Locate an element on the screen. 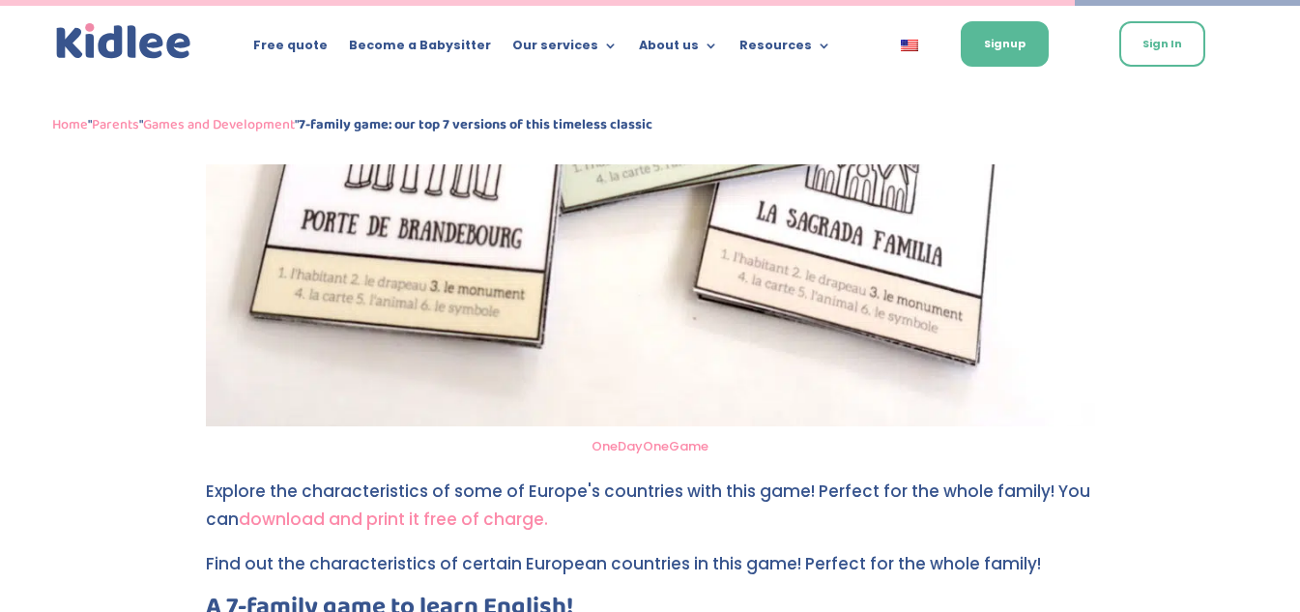 Image resolution: width=1300 pixels, height=612 pixels. strong: 7-family game: our top 7 versions of this timeless classic is located at coordinates (476, 125).